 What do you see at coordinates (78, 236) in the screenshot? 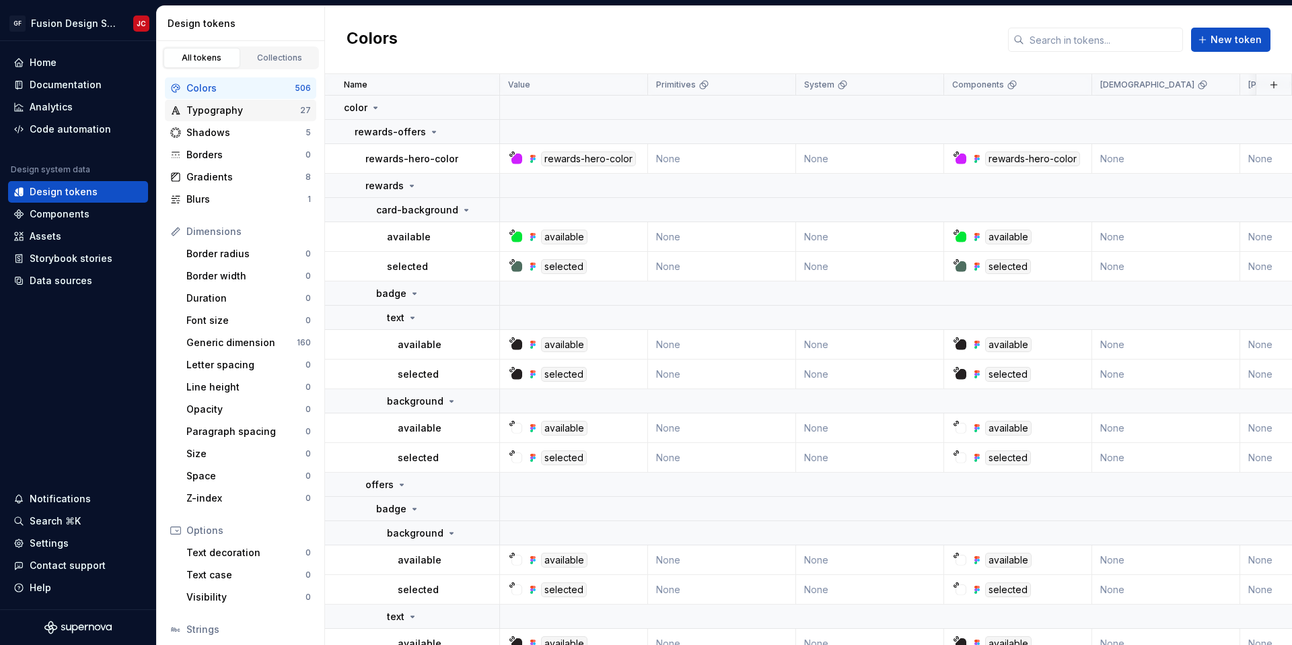
I see `a: Assets` at bounding box center [78, 236].